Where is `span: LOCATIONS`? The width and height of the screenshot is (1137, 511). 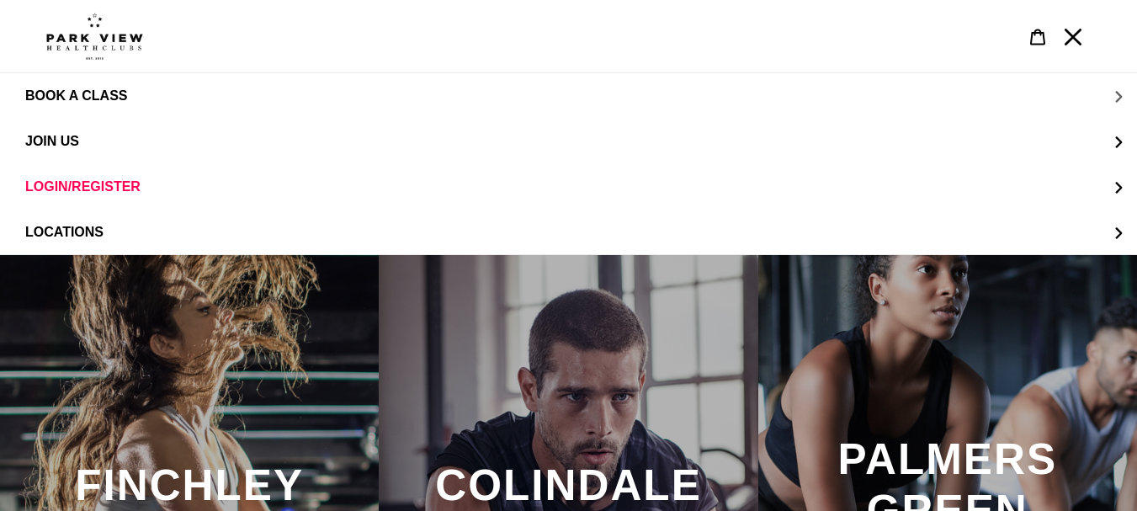 span: LOCATIONS is located at coordinates (64, 232).